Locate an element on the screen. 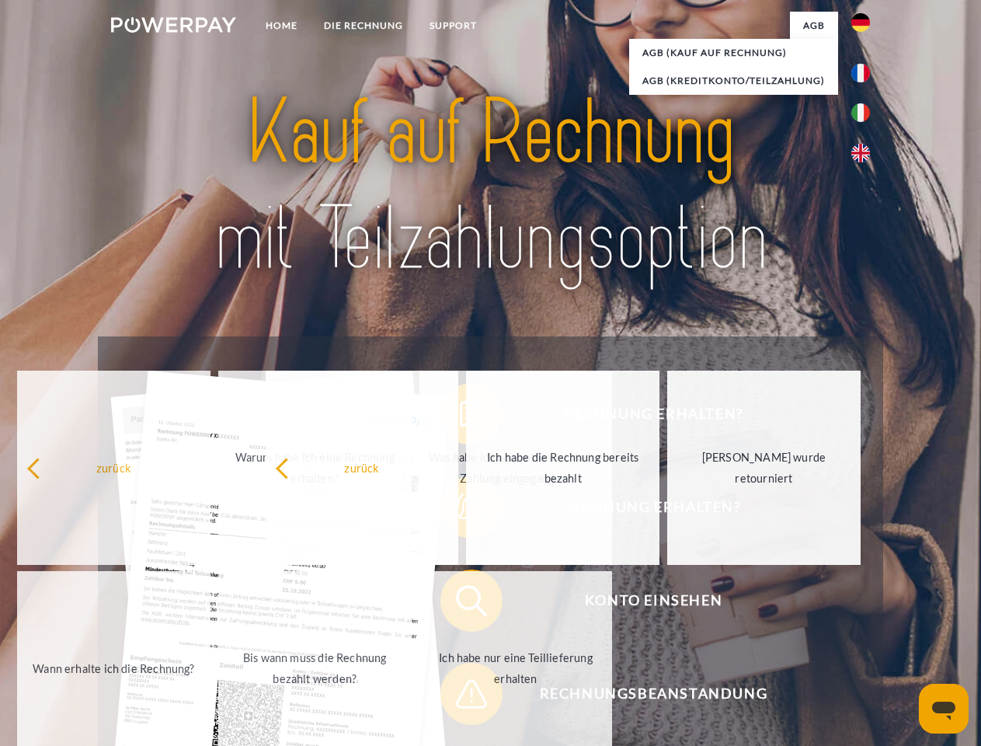 Image resolution: width=981 pixels, height=746 pixels. div: Wann erhalte ich die Rechnung? is located at coordinates (113, 667).